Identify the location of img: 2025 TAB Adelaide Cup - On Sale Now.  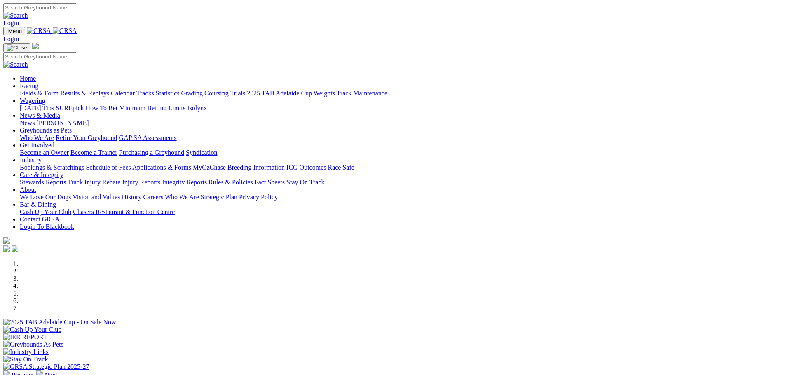
(60, 323).